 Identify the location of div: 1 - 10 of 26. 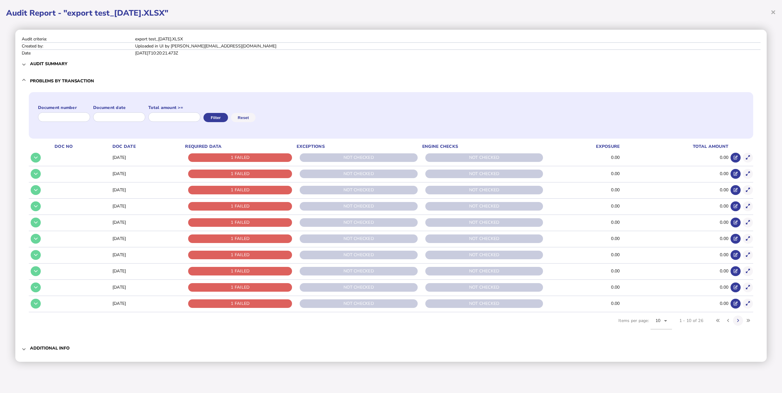
(691, 321).